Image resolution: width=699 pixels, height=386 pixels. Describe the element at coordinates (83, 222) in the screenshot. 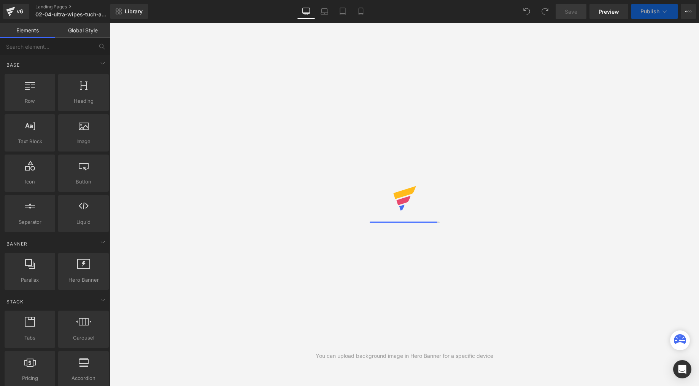

I see `span: Liquid` at that location.